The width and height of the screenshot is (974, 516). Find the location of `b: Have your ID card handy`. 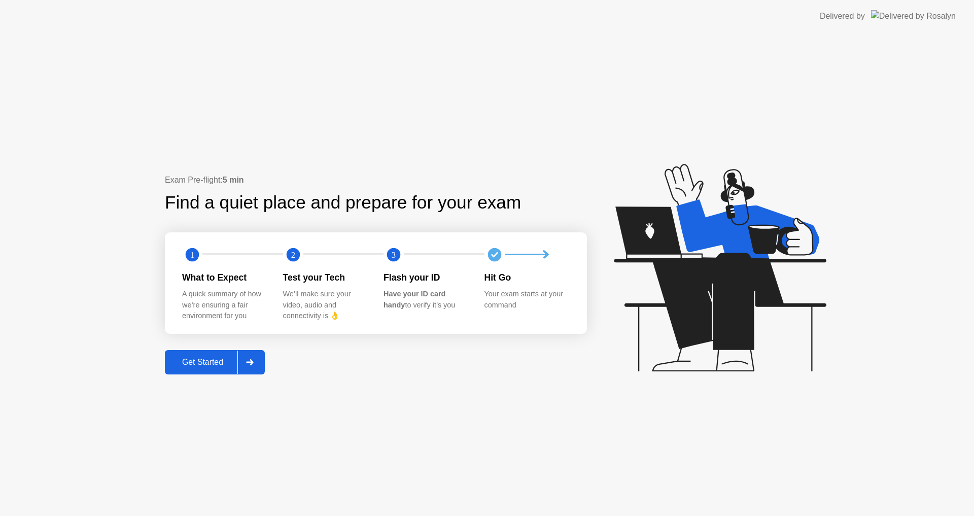

b: Have your ID card handy is located at coordinates (414, 299).